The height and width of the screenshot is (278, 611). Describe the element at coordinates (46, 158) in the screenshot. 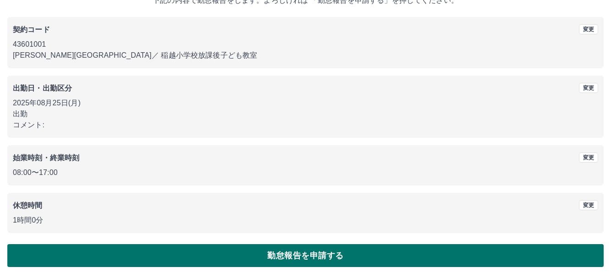

I see `b: 始業時刻・終業時刻` at that location.